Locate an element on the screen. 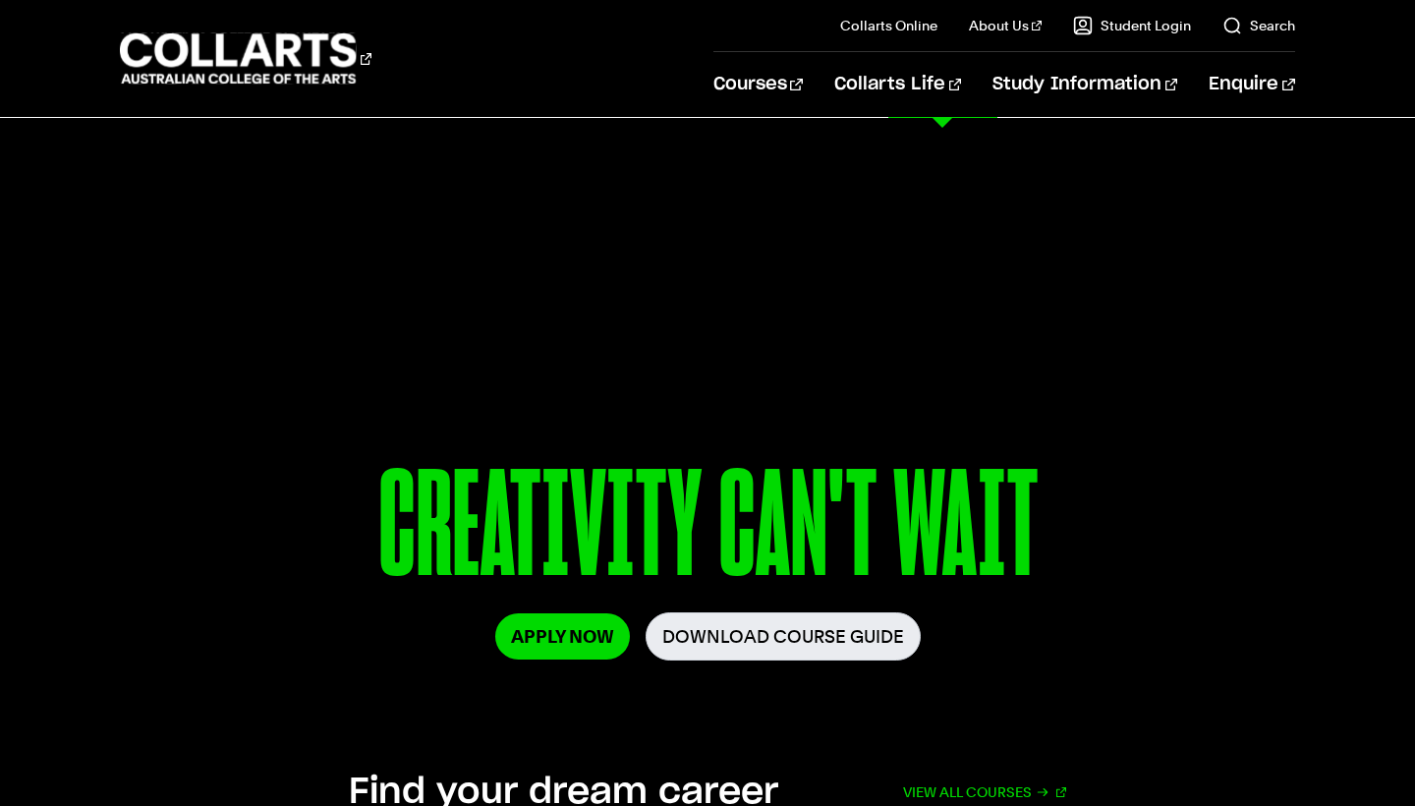  a: Study Information is located at coordinates (1085, 84).